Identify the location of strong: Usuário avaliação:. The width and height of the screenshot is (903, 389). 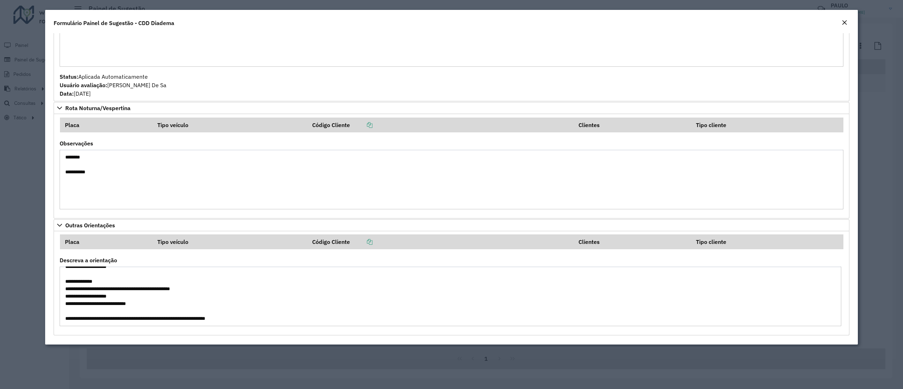
(83, 85).